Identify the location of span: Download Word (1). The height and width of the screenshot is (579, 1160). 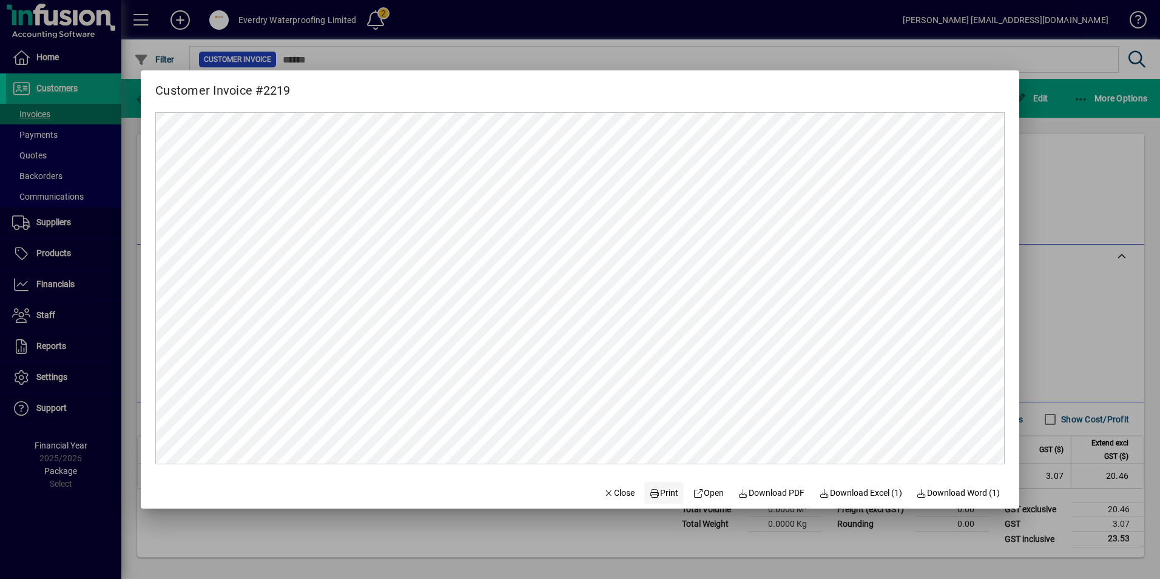
(958, 493).